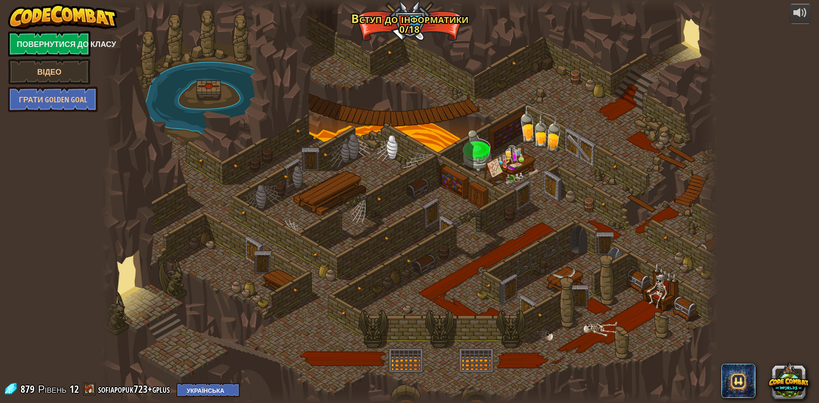 The width and height of the screenshot is (819, 403). Describe the element at coordinates (135, 389) in the screenshot. I see `a: sofiapopuk723+gplus` at that location.